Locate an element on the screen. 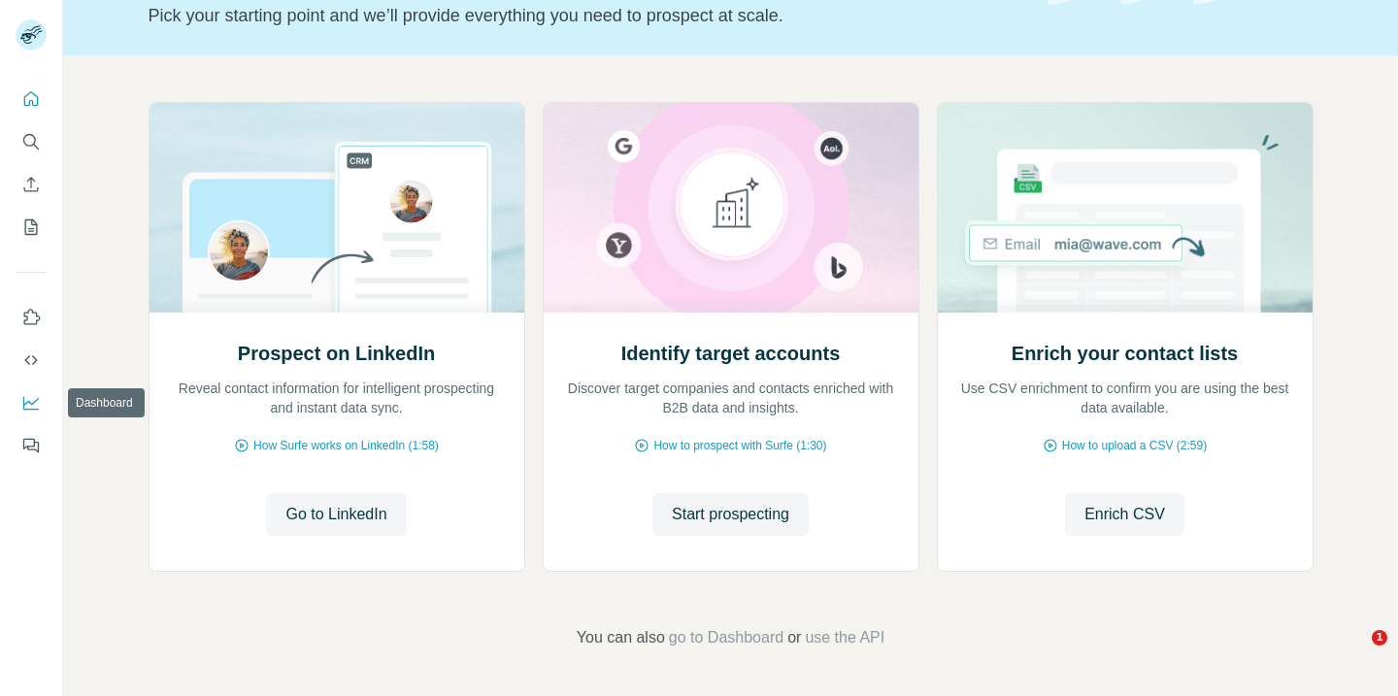  p: Reveal contact information for intelligent prospecting and instant data sync. is located at coordinates (337, 398).